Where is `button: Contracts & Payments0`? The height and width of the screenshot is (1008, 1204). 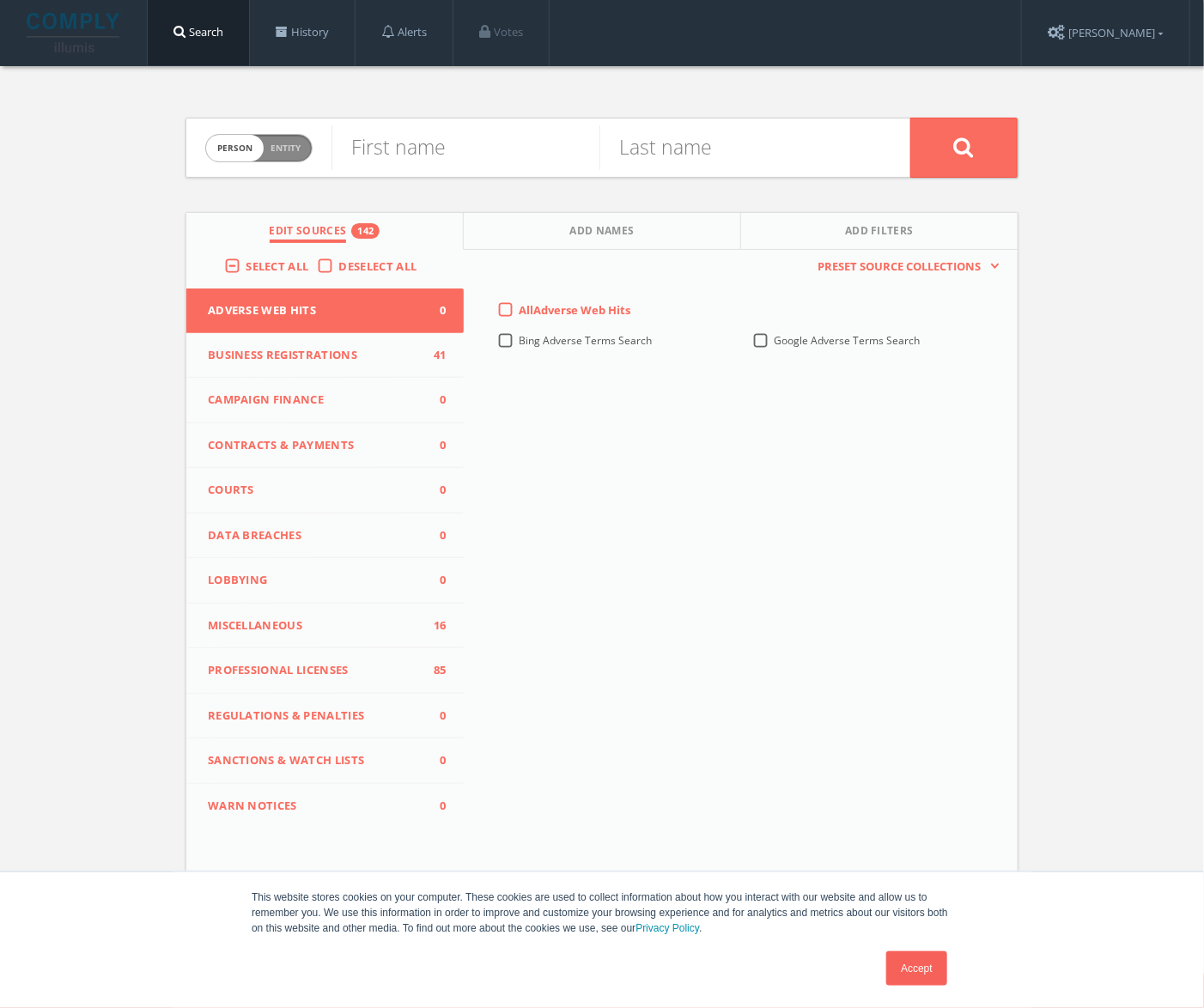 button: Contracts & Payments0 is located at coordinates (325, 446).